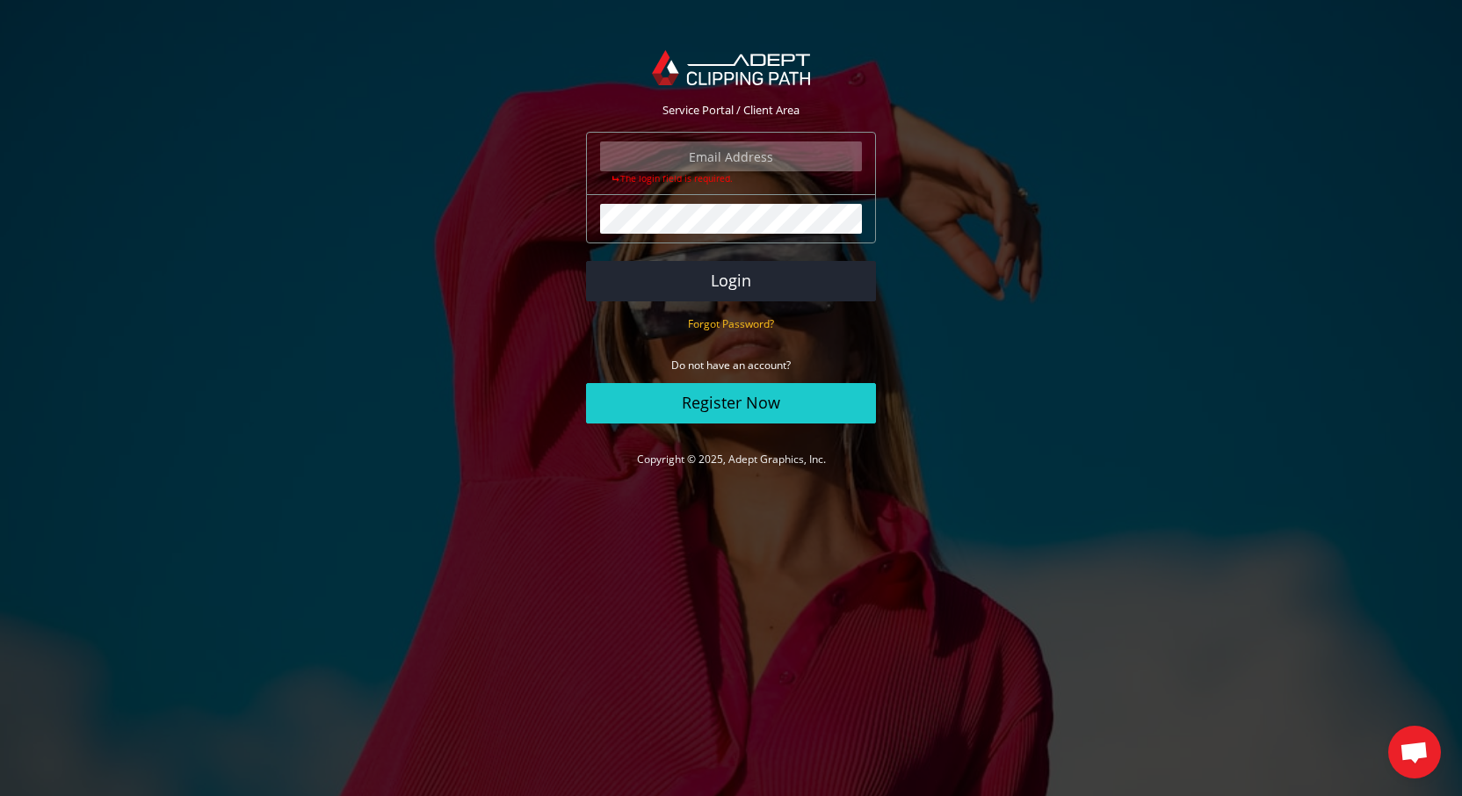 Image resolution: width=1462 pixels, height=796 pixels. What do you see at coordinates (731, 323) in the screenshot?
I see `a: Forgot Password?` at bounding box center [731, 323].